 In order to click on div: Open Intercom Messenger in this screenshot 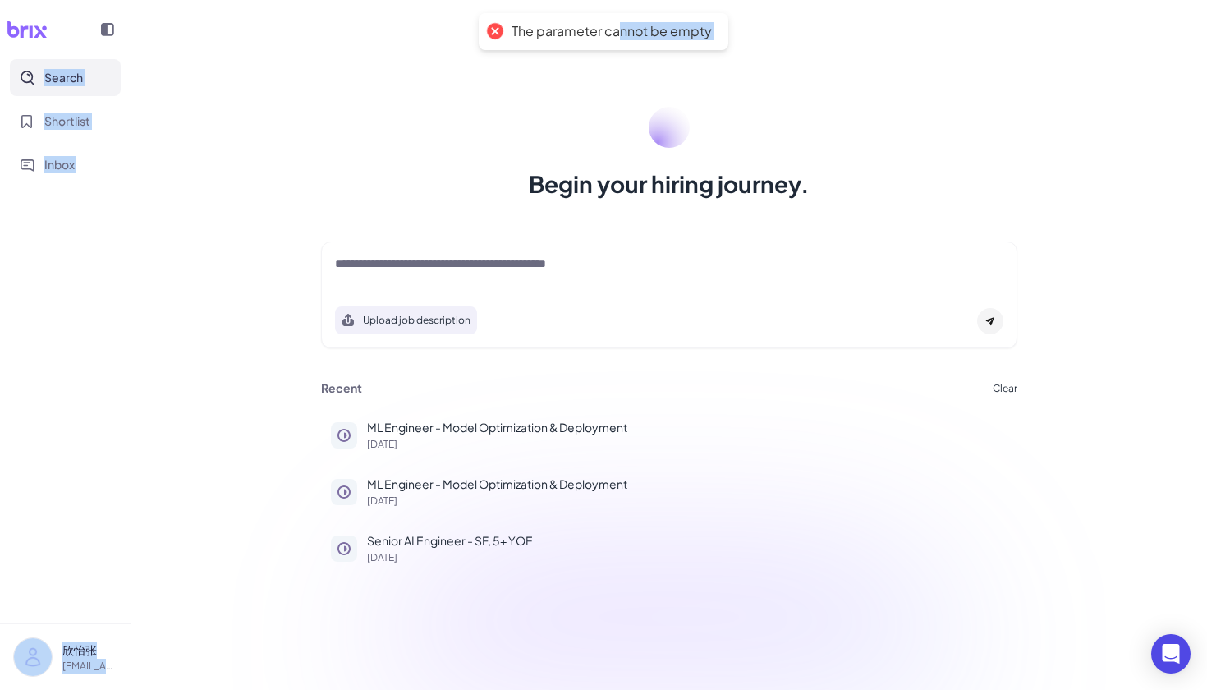, I will do `click(1171, 653)`.